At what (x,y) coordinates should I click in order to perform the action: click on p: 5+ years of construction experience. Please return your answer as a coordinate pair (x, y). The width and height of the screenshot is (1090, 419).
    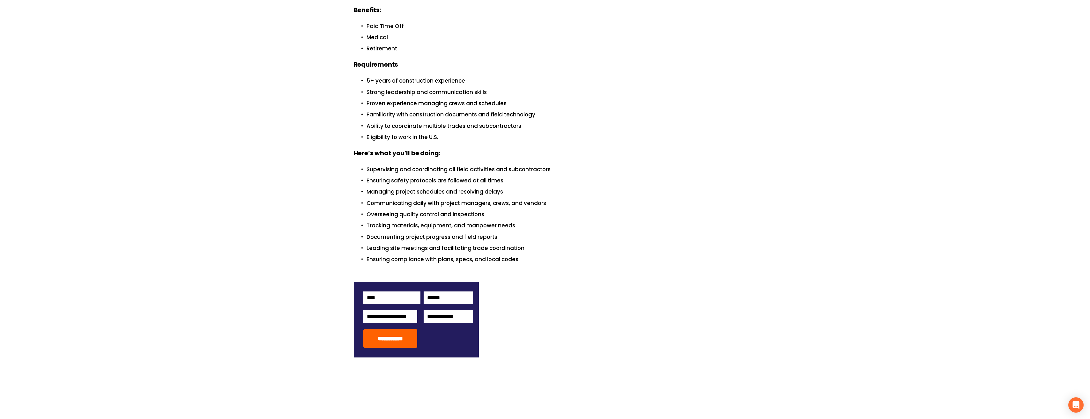
    Looking at the image, I should click on (552, 81).